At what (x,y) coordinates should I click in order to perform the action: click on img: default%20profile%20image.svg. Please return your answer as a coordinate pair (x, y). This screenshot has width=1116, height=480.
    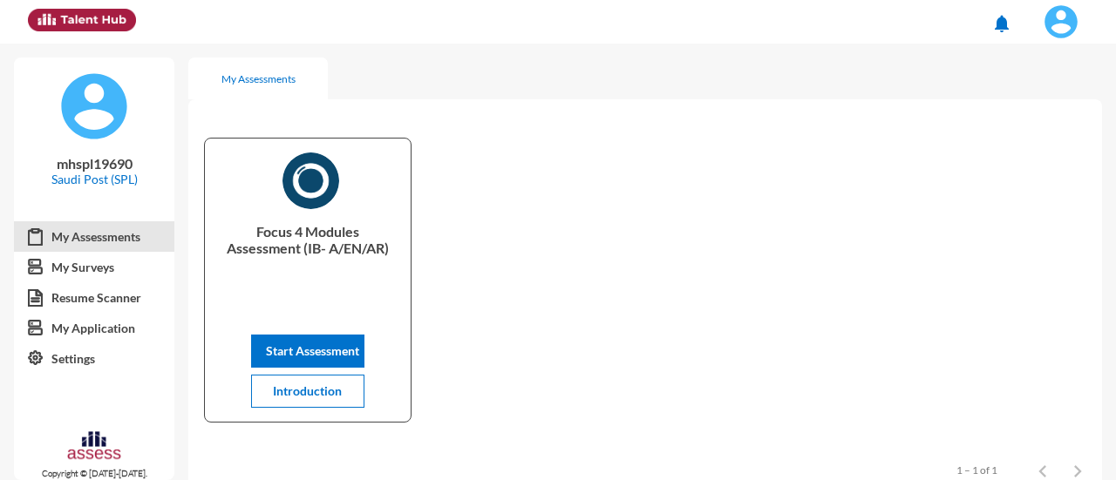
    Looking at the image, I should click on (94, 106).